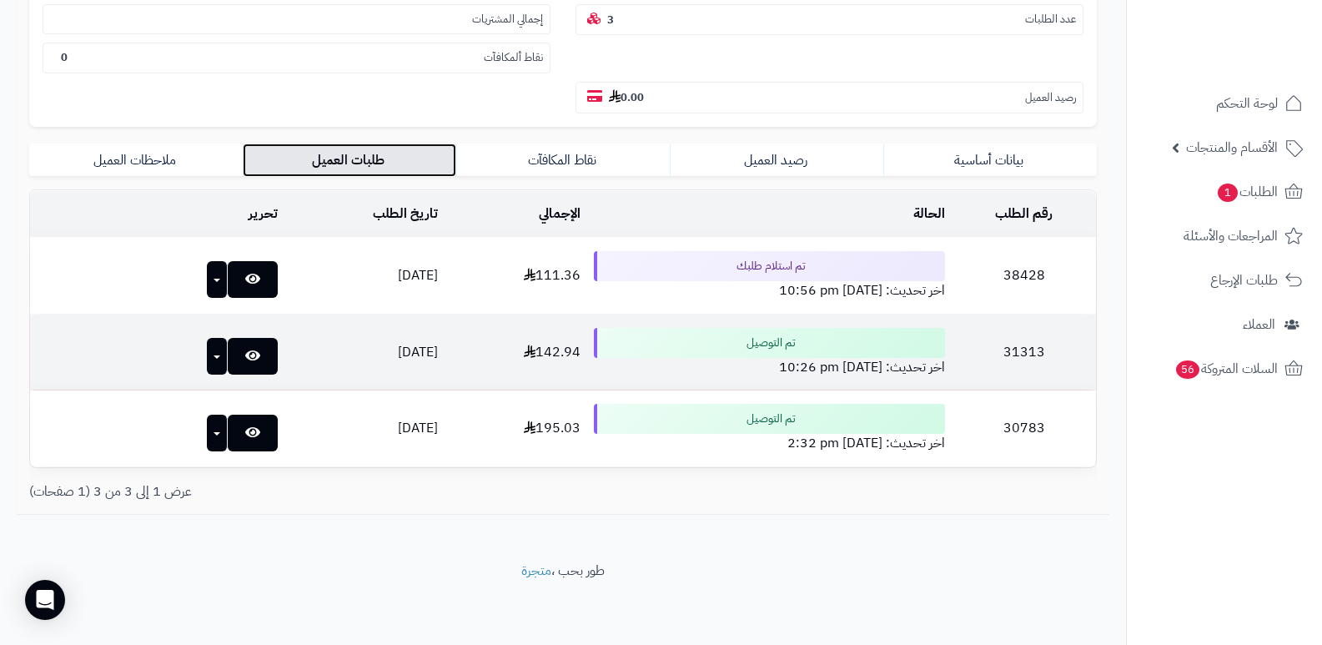 The width and height of the screenshot is (1322, 645). What do you see at coordinates (1226, 369) in the screenshot?
I see `span: السلات المتروكة` at bounding box center [1226, 369].